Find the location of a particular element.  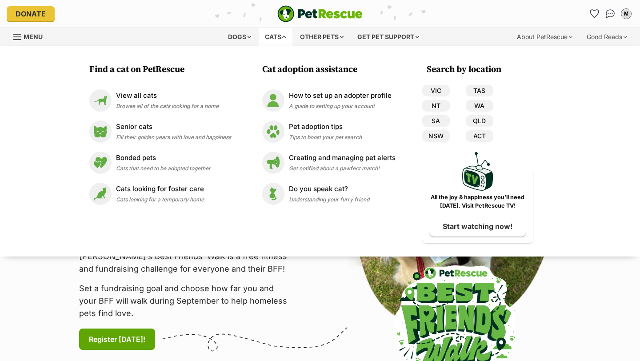

a: Cats looking for foster care Cats looking for foster care Cats looking for a temporary home is located at coordinates (160, 194).